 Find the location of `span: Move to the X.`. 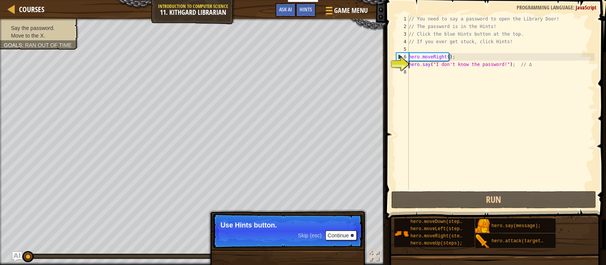

span: Move to the X. is located at coordinates (28, 36).